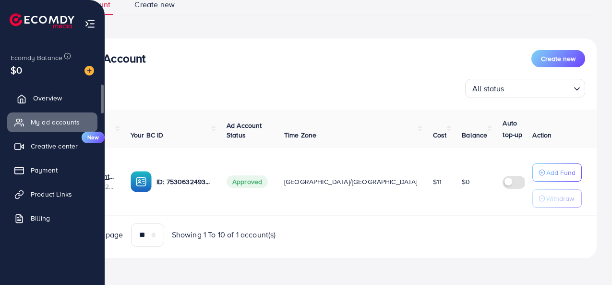 Image resolution: width=612 pixels, height=285 pixels. I want to click on span: Time Zone, so click(300, 135).